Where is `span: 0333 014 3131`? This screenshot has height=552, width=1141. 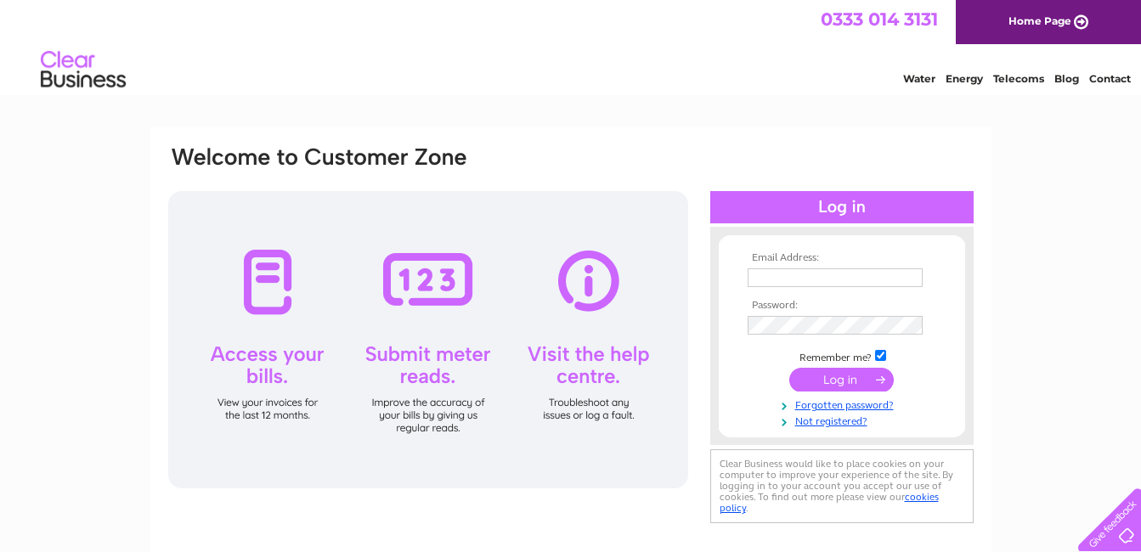
span: 0333 014 3131 is located at coordinates (879, 19).